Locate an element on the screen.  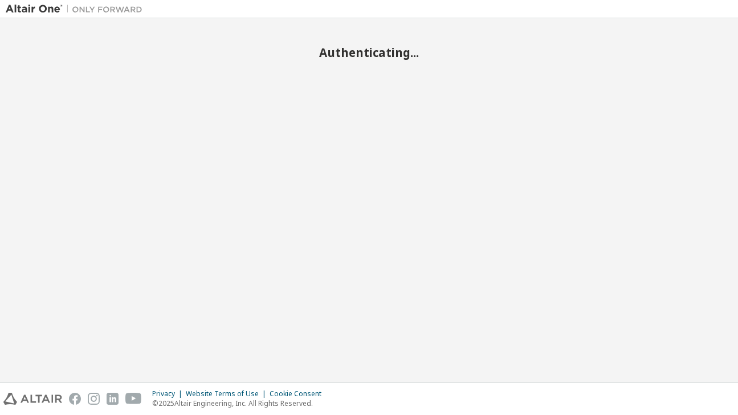
img: instagram.svg is located at coordinates (93, 398).